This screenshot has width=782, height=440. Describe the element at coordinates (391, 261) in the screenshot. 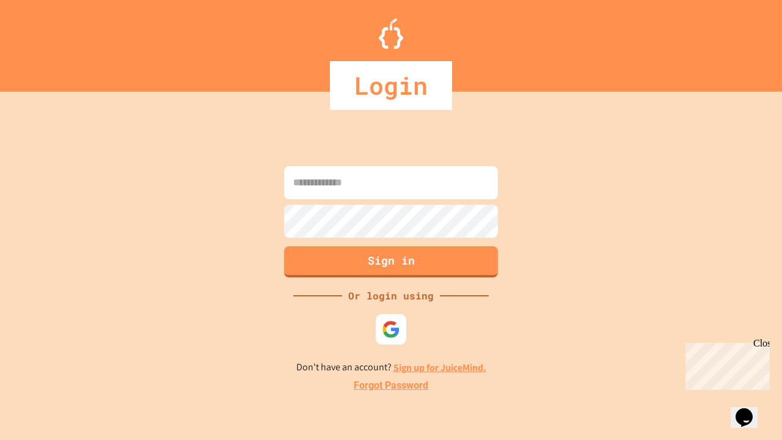

I see `button: Sign in` at that location.